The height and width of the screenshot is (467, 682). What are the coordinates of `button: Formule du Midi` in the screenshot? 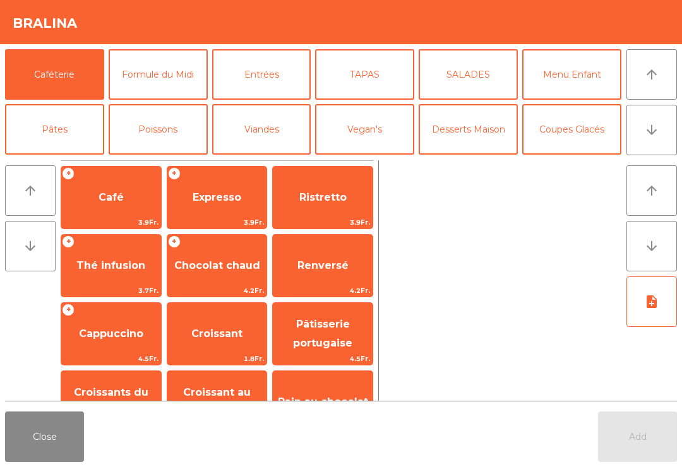 It's located at (158, 74).